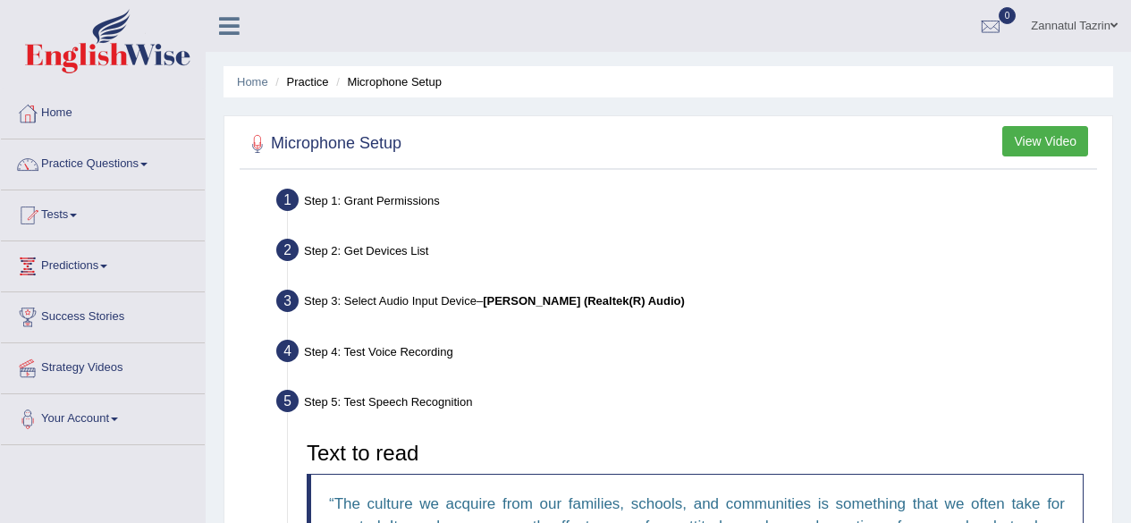 This screenshot has height=523, width=1131. What do you see at coordinates (386, 81) in the screenshot?
I see `li: Microphone Setup` at bounding box center [386, 81].